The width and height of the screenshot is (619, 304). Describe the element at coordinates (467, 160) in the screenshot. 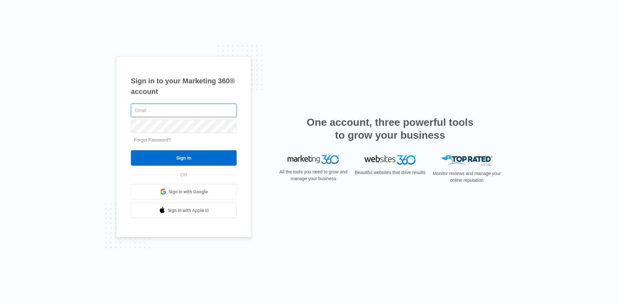

I see `img: Top Rated Local` at that location.